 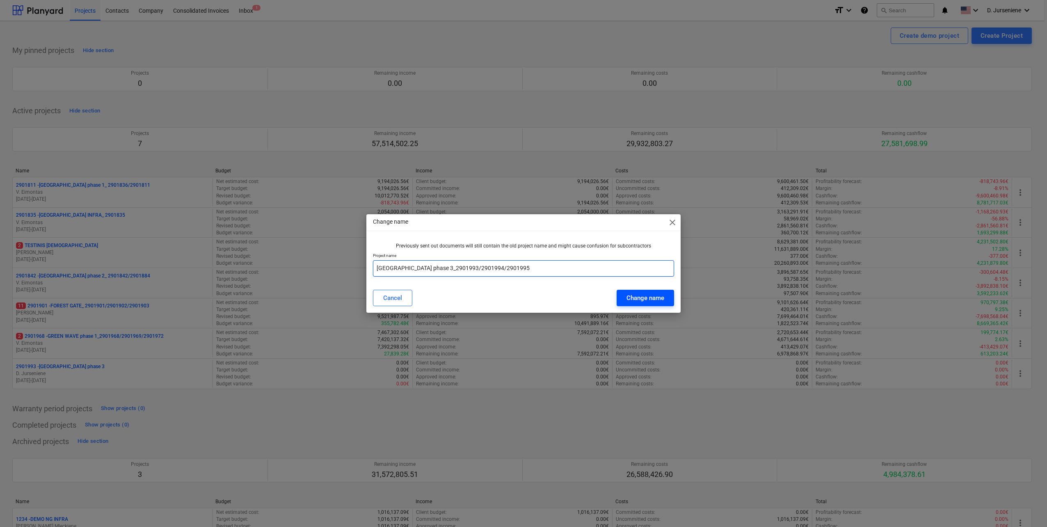 I want to click on button: Cancel, so click(x=392, y=298).